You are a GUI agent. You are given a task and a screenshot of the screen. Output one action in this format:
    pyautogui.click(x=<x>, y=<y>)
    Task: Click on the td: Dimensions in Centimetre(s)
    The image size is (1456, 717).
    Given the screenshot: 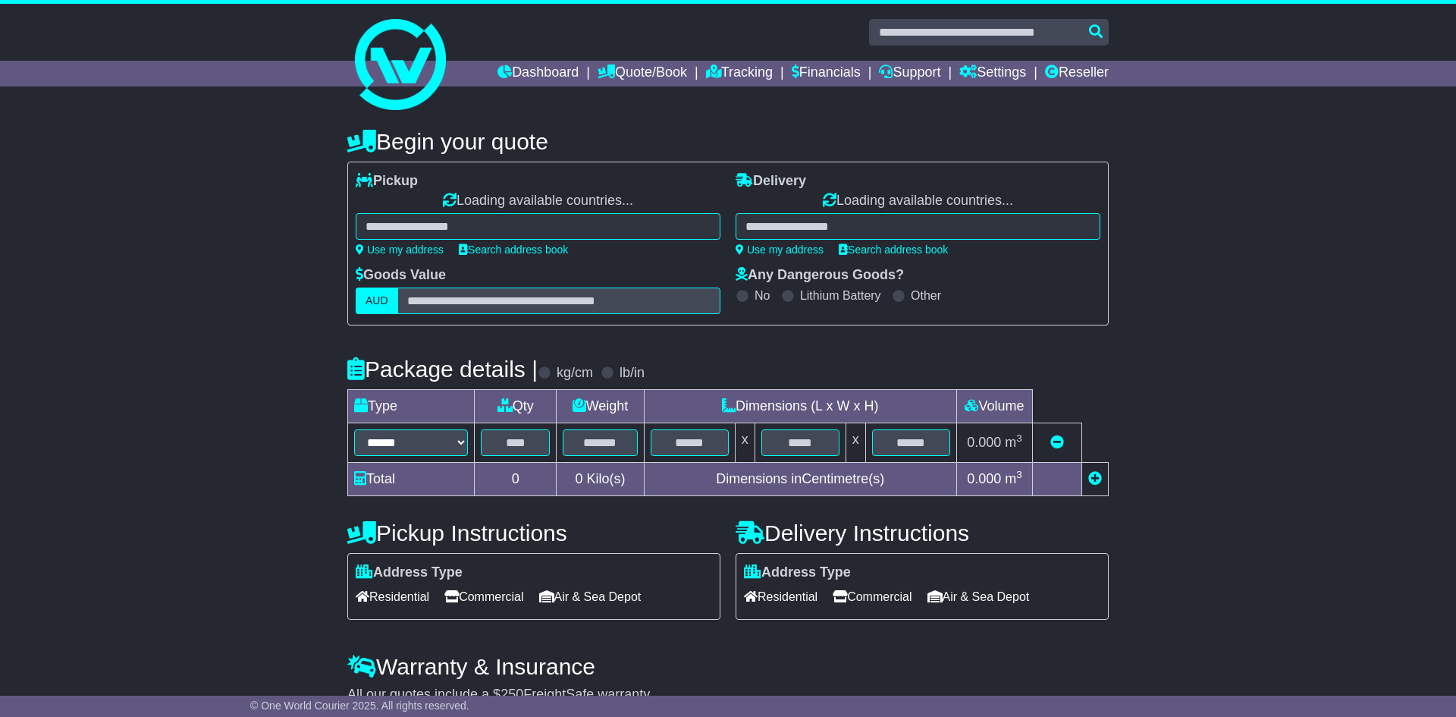 What is the action you would take?
    pyautogui.click(x=800, y=479)
    